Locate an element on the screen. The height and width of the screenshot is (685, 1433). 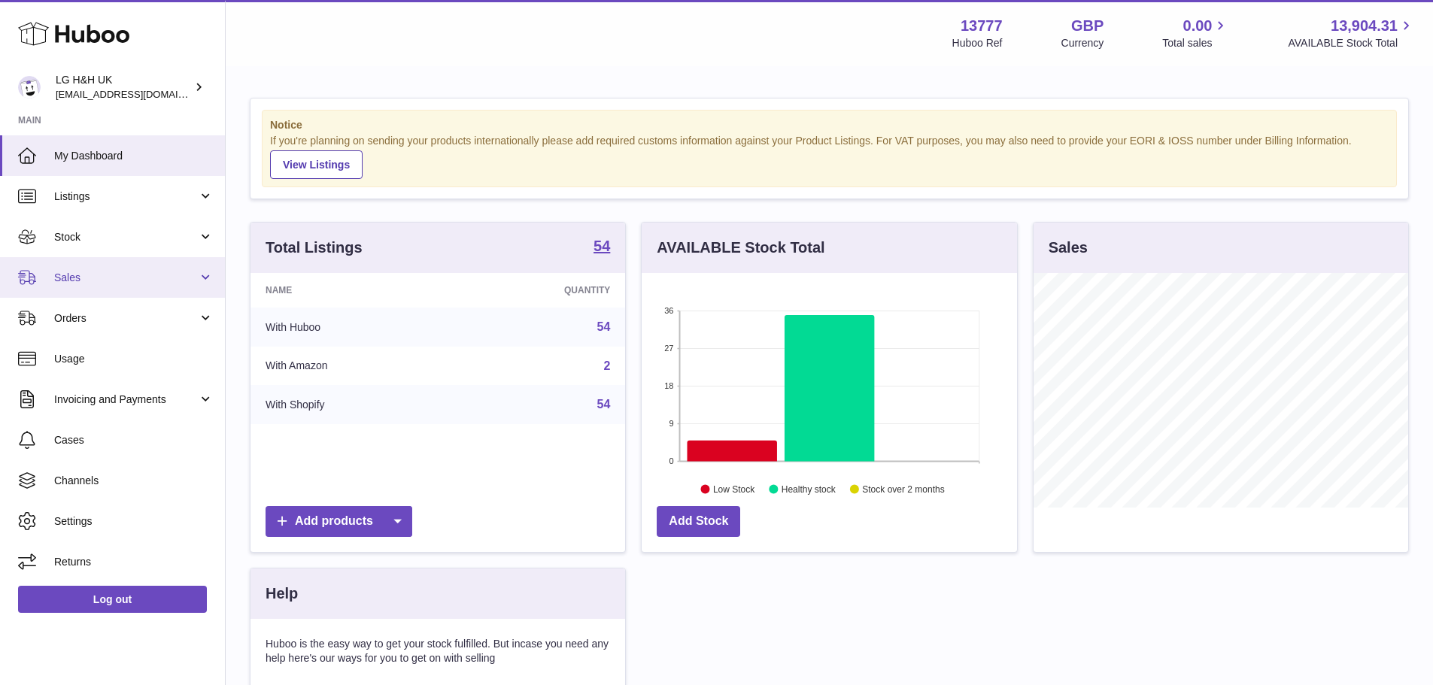
span: Cases is located at coordinates (134, 440).